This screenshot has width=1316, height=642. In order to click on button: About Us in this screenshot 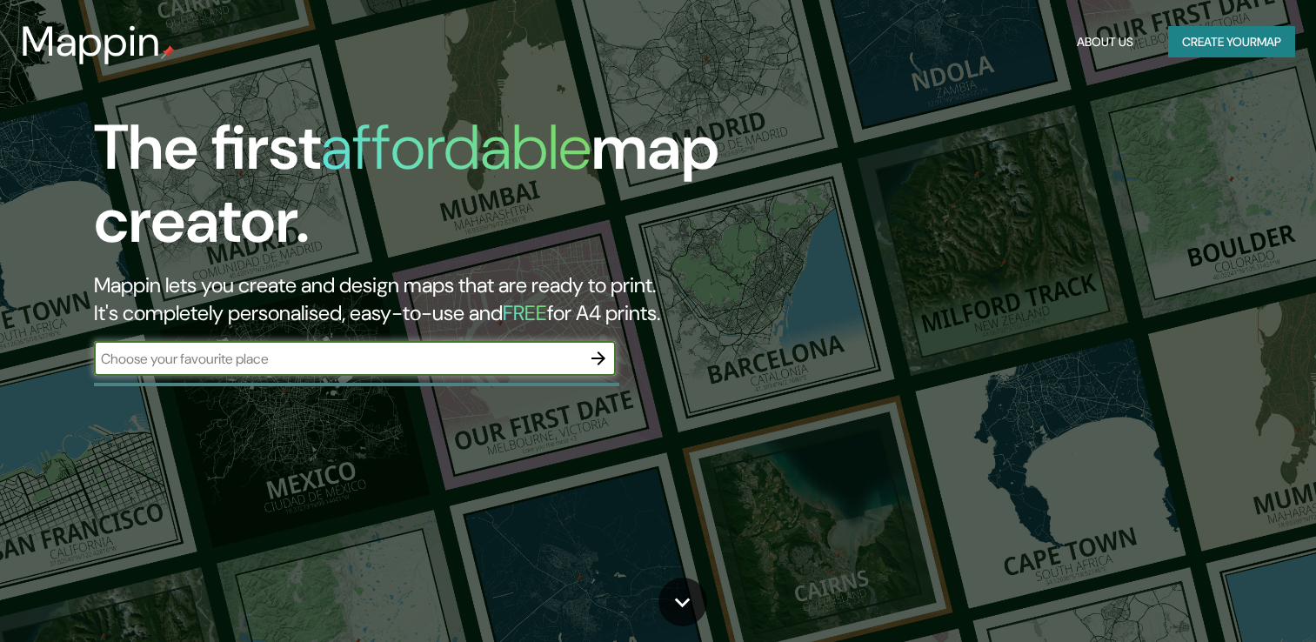, I will do `click(1104, 42)`.